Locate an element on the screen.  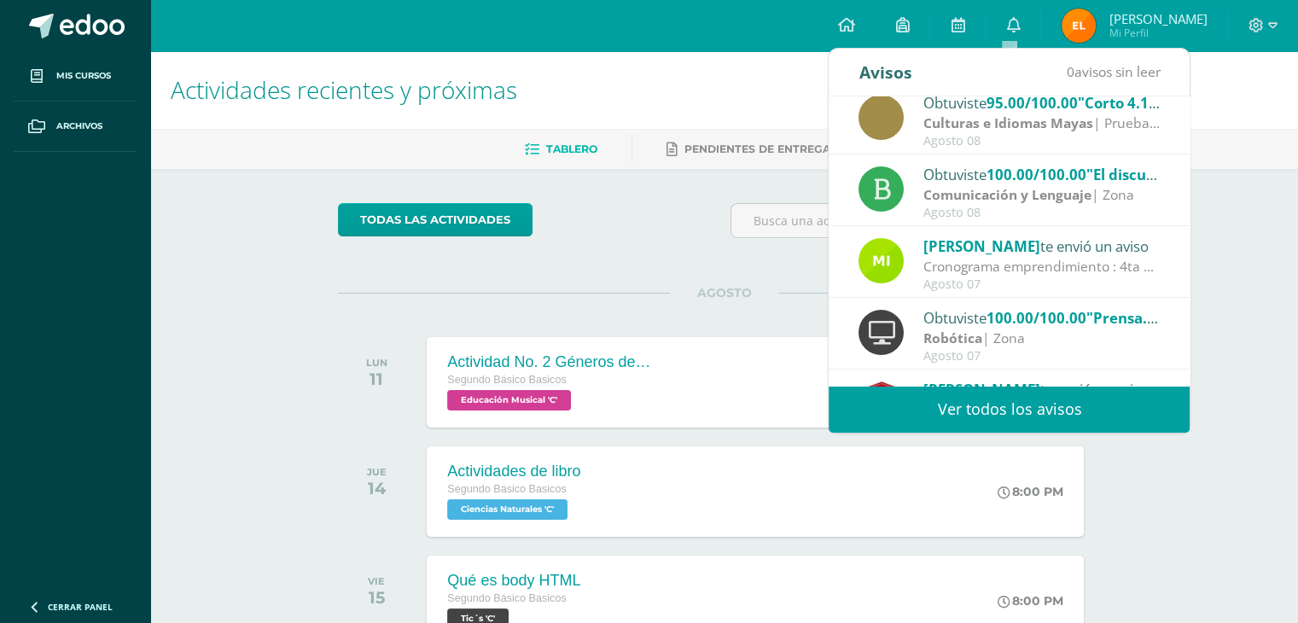
div: Cronograma emprendimiento : 4ta Etapa is located at coordinates (1042, 266).